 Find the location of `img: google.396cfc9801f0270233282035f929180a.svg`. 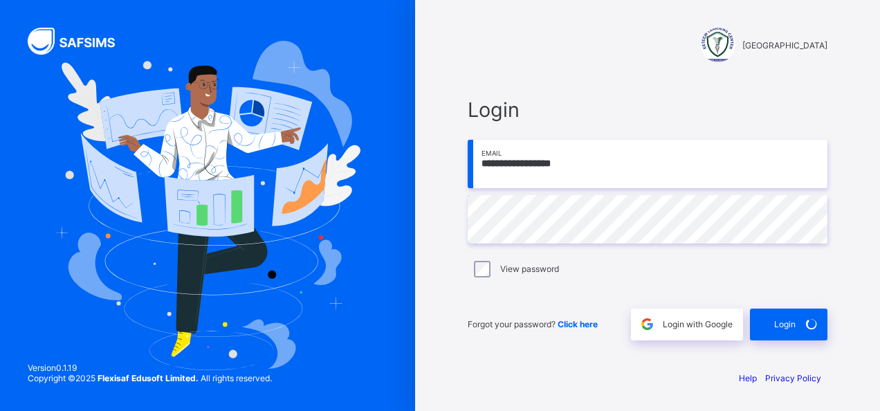

img: google.396cfc9801f0270233282035f929180a.svg is located at coordinates (647, 324).